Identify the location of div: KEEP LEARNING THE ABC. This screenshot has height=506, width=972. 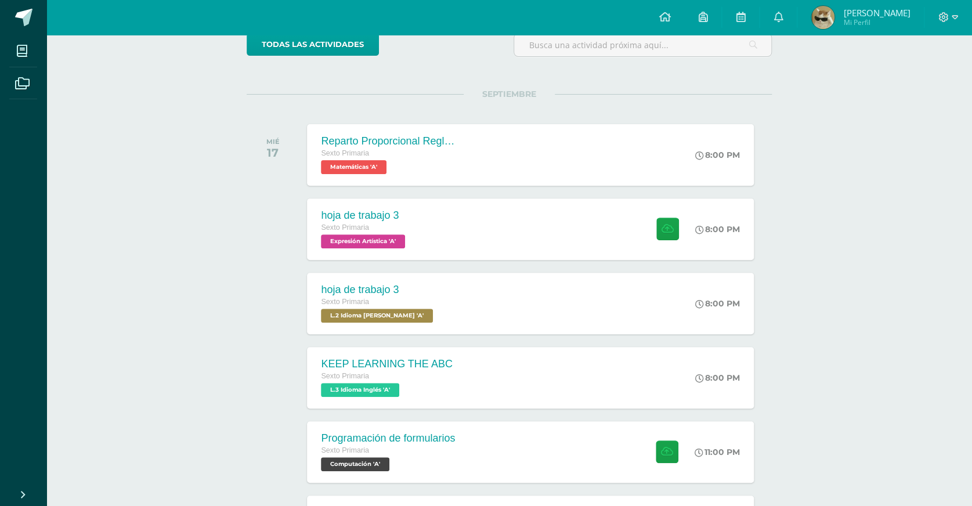
(387, 364).